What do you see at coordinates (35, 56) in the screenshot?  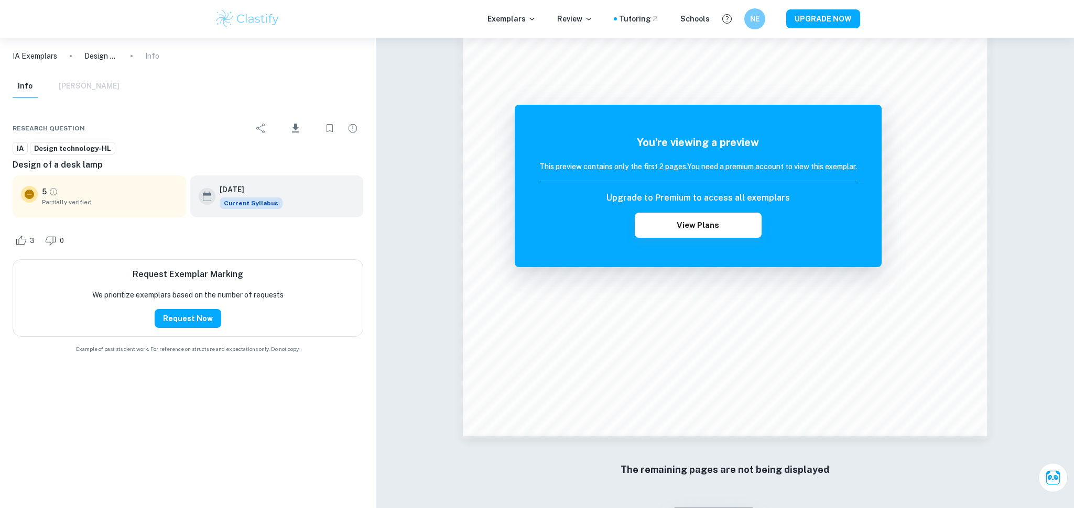 I see `p: IA Exemplars` at bounding box center [35, 56].